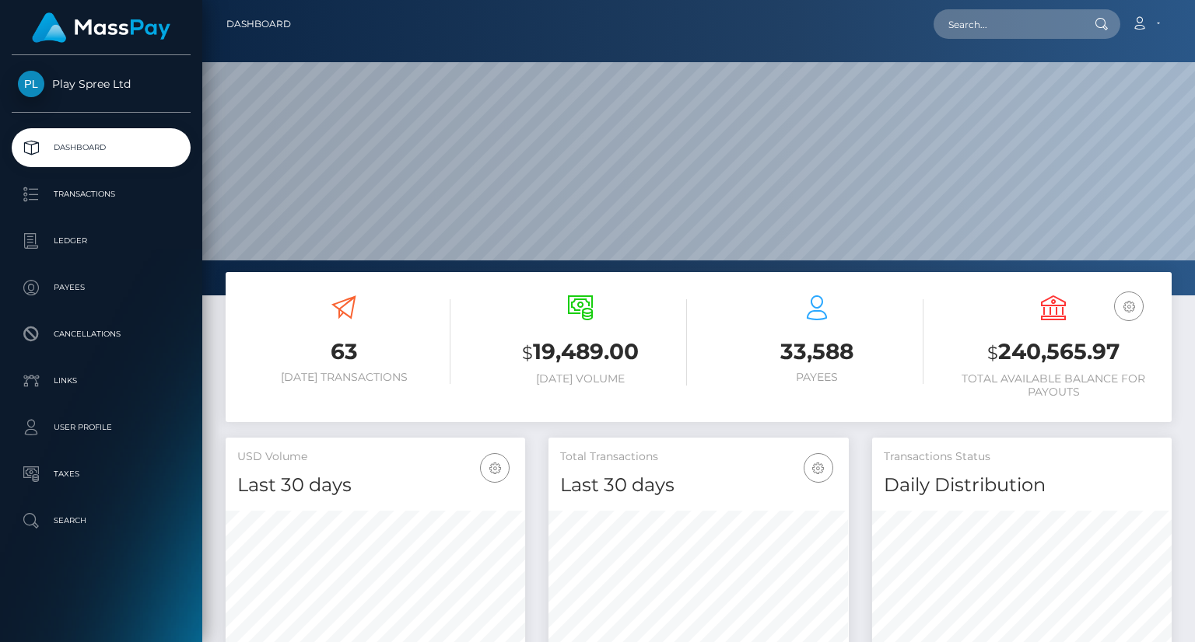 The height and width of the screenshot is (642, 1195). Describe the element at coordinates (1021, 485) in the screenshot. I see `h4: Daily Distribution` at that location.